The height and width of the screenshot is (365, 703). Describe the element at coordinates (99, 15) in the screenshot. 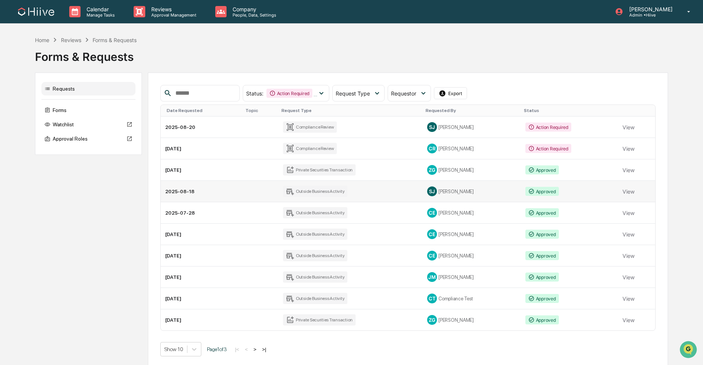

I see `p: Manage Tasks` at that location.